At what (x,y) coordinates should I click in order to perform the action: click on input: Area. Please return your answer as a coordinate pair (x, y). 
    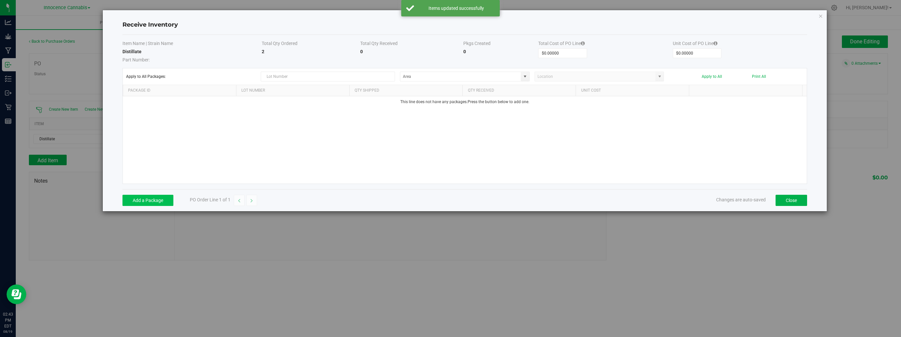
    Looking at the image, I should click on (461, 77).